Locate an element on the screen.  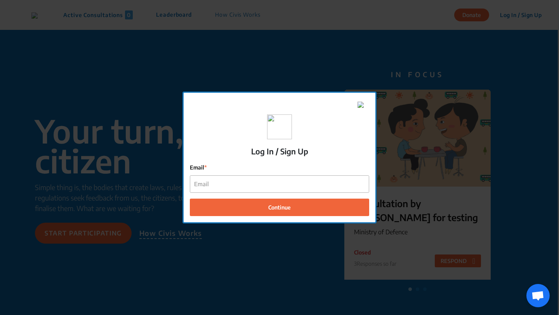
a: Open chat is located at coordinates (538, 296).